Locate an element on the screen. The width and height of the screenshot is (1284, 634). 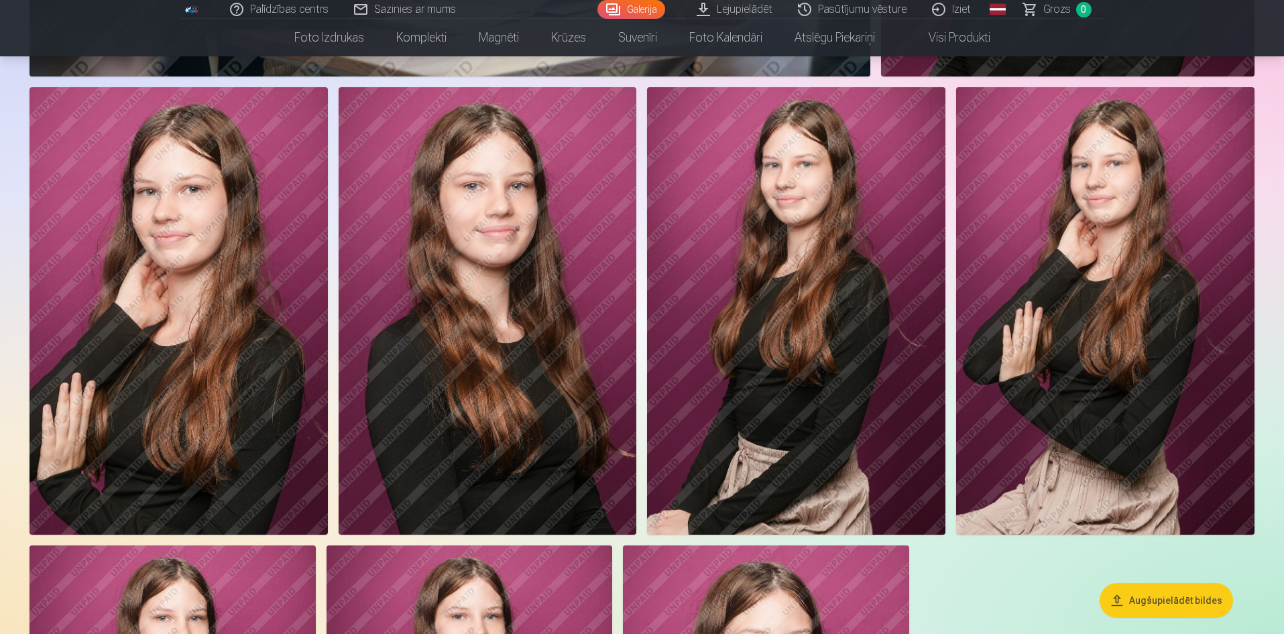
a: Suvenīri is located at coordinates (638, 38).